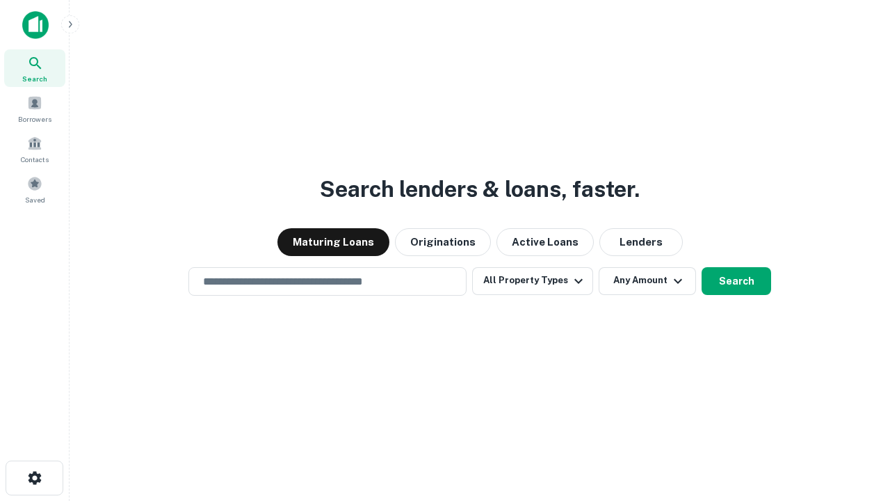 This screenshot has width=890, height=501. Describe the element at coordinates (35, 108) in the screenshot. I see `a: Borrowers` at that location.